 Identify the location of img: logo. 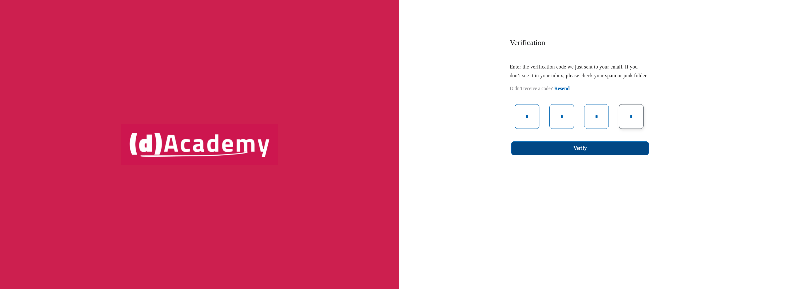
(200, 144).